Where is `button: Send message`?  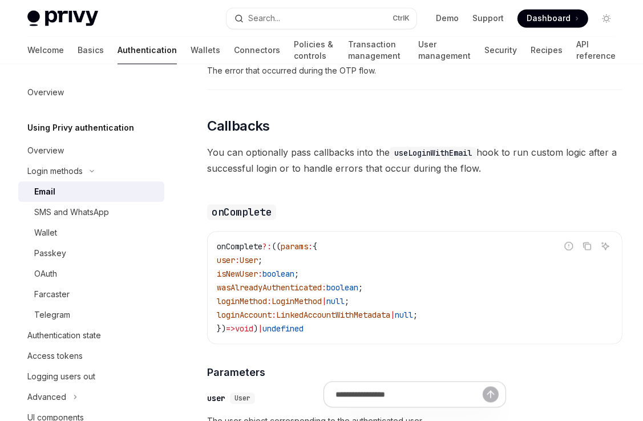
button: Send message is located at coordinates (491, 394).